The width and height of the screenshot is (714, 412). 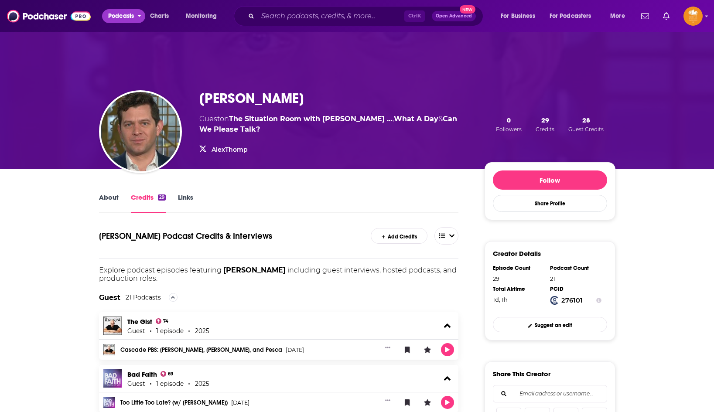 I want to click on a: 74, so click(x=162, y=321).